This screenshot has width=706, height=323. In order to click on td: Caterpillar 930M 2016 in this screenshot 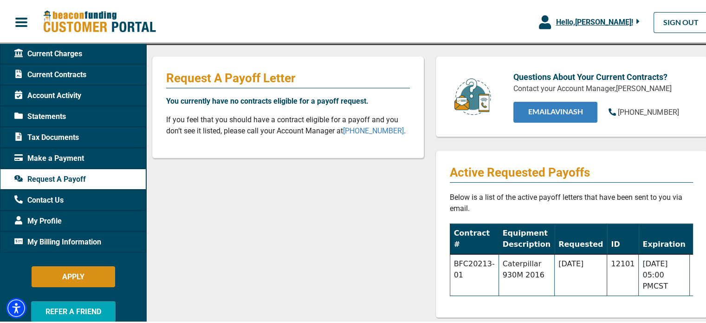, I will do `click(527, 274)`.